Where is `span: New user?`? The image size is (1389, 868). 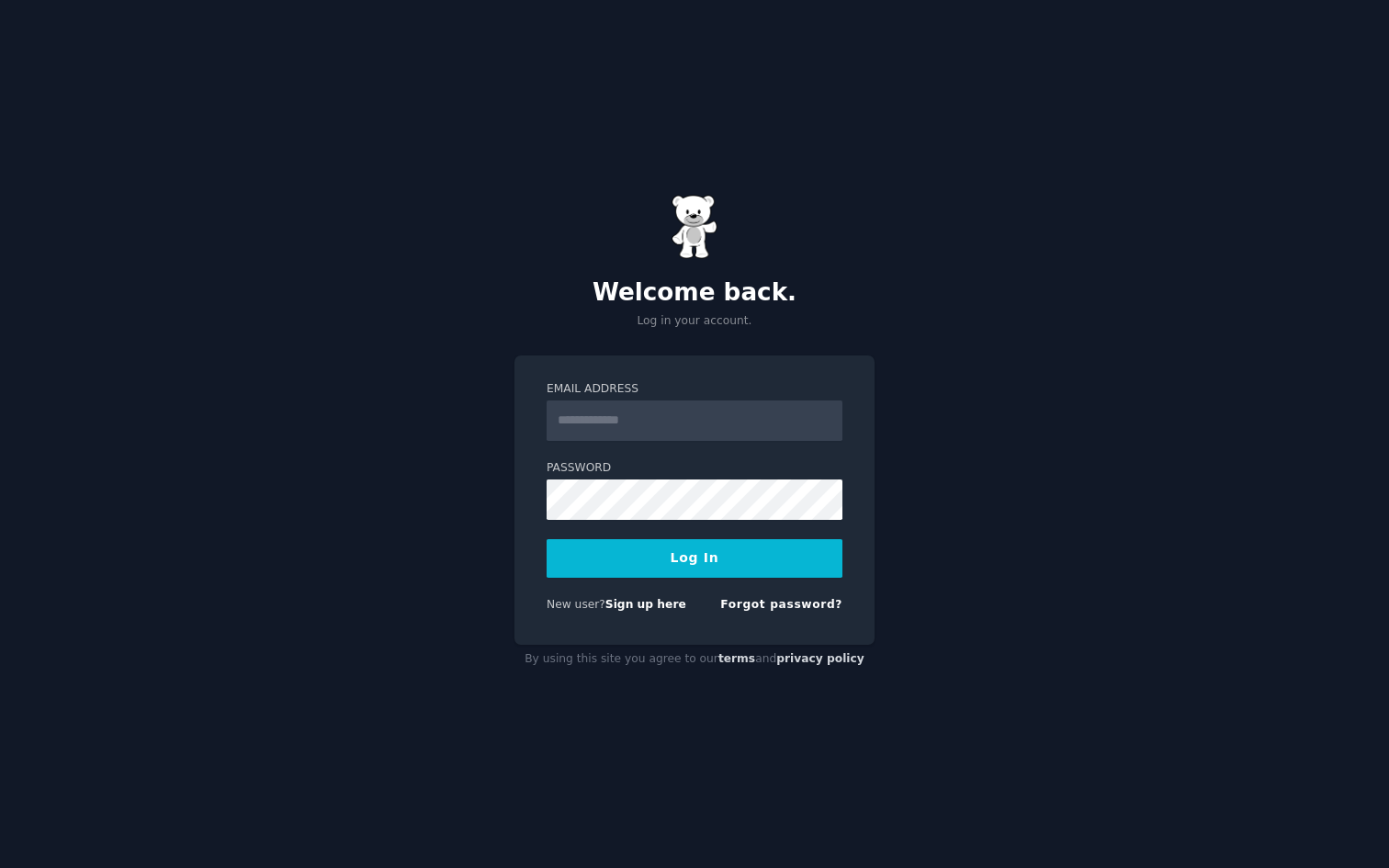
span: New user? is located at coordinates (576, 604).